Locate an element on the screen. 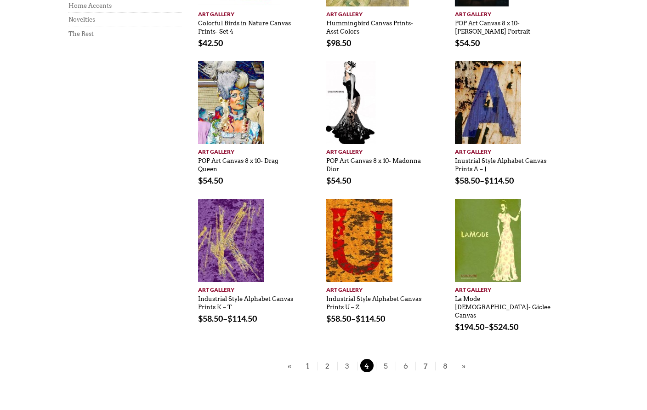 Image resolution: width=647 pixels, height=410 pixels. span: 4 is located at coordinates (367, 366).